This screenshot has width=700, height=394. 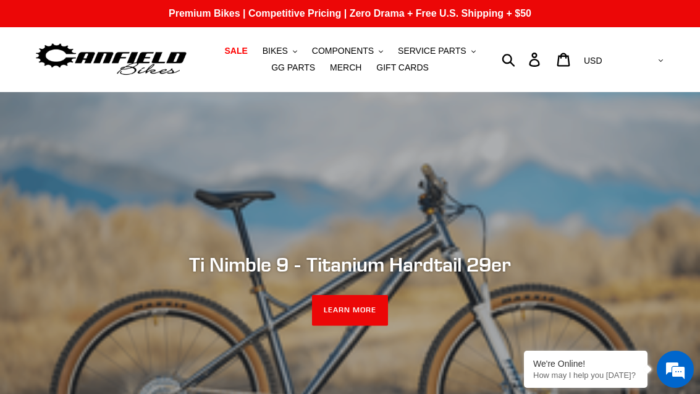 What do you see at coordinates (345, 67) in the screenshot?
I see `span: MERCH` at bounding box center [345, 67].